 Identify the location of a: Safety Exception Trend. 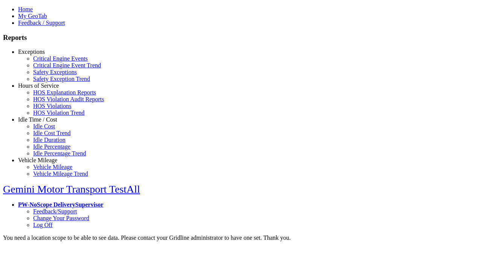
(61, 79).